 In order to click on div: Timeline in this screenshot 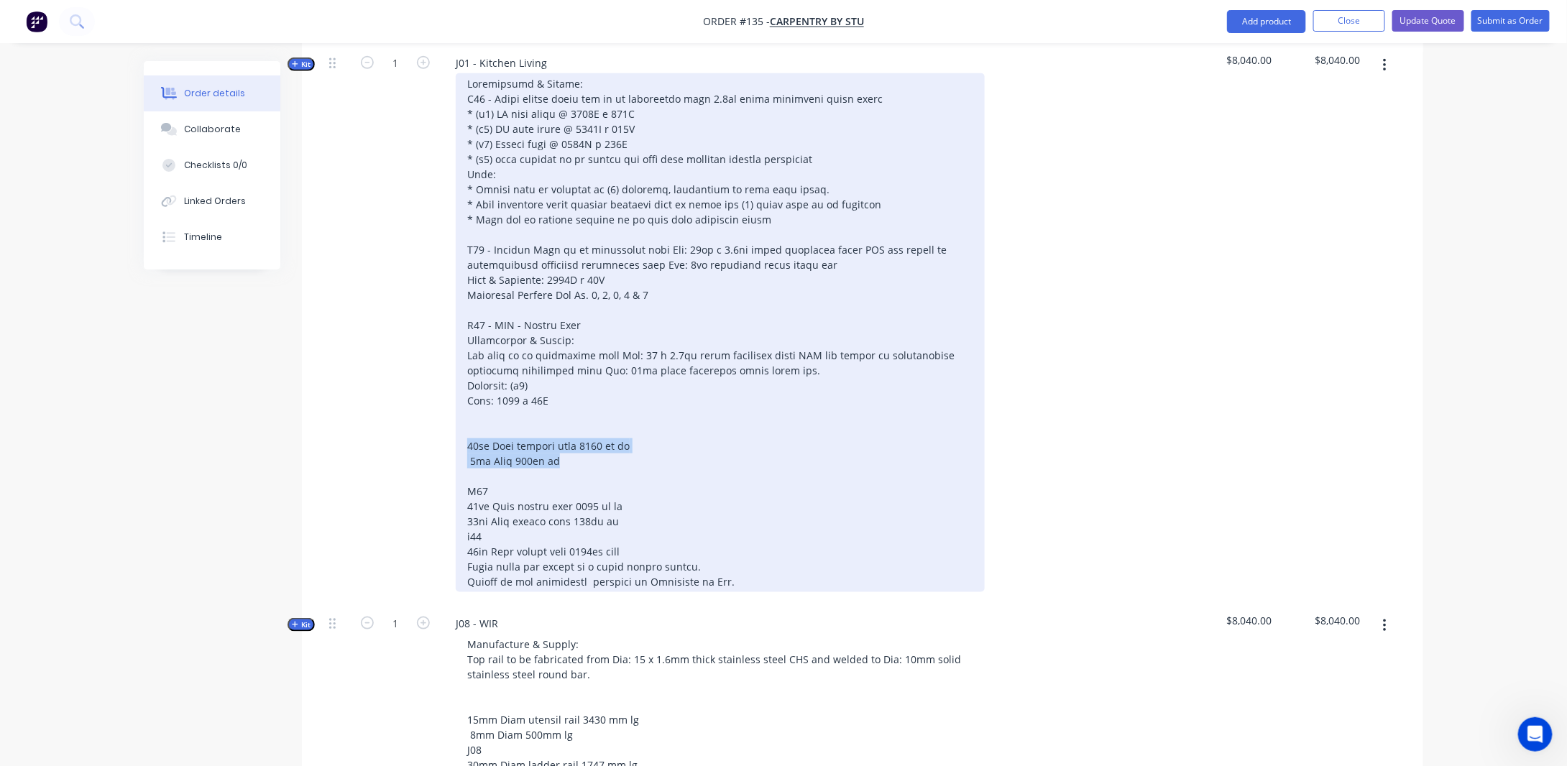, I will do `click(203, 237)`.